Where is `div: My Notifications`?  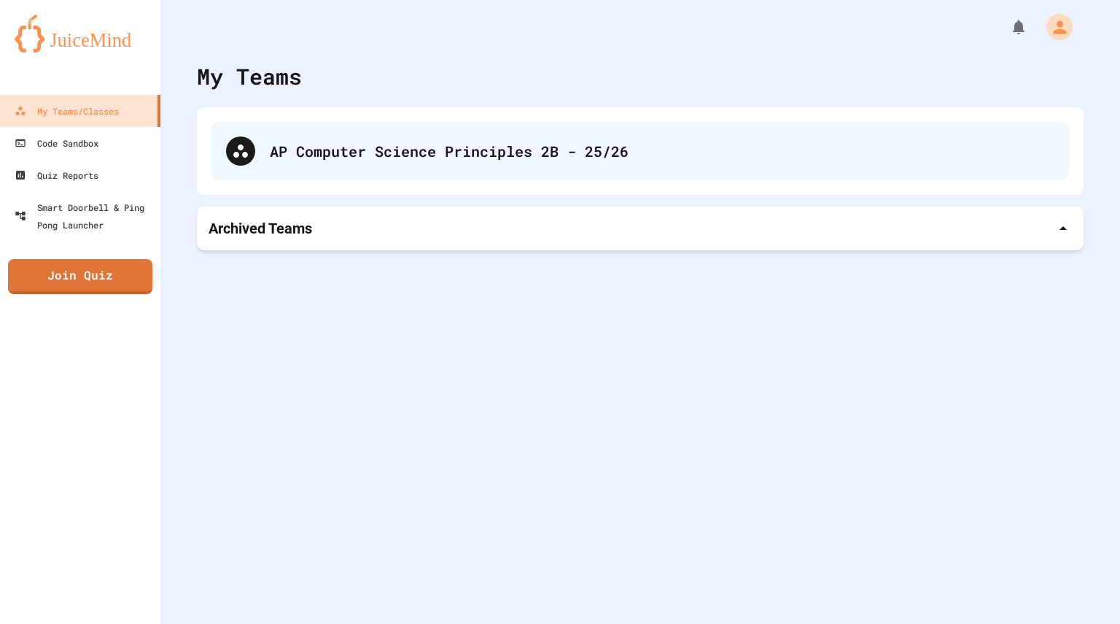
div: My Notifications is located at coordinates (1007, 27).